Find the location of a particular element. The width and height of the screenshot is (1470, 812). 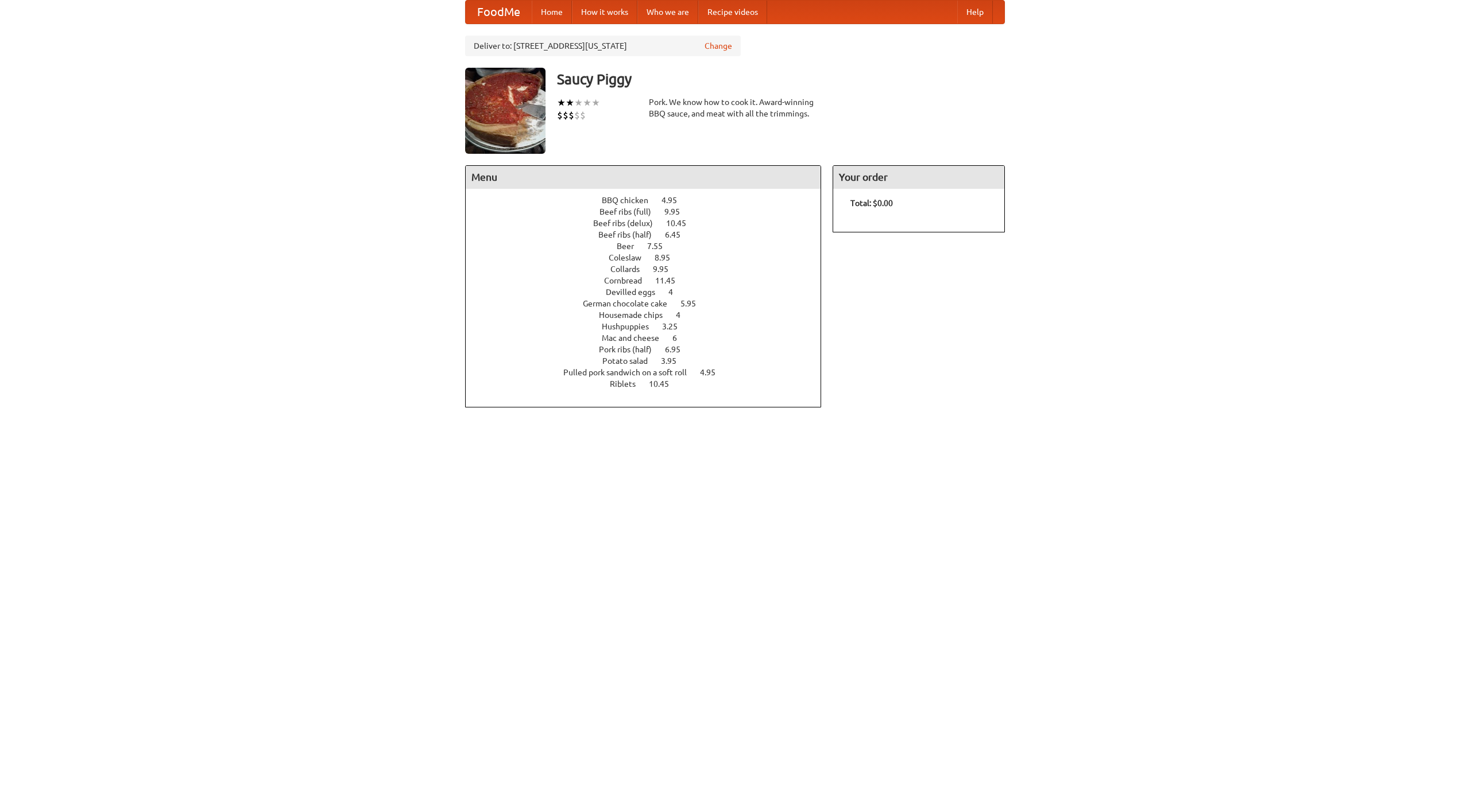

span: 8.95 is located at coordinates (668, 258).